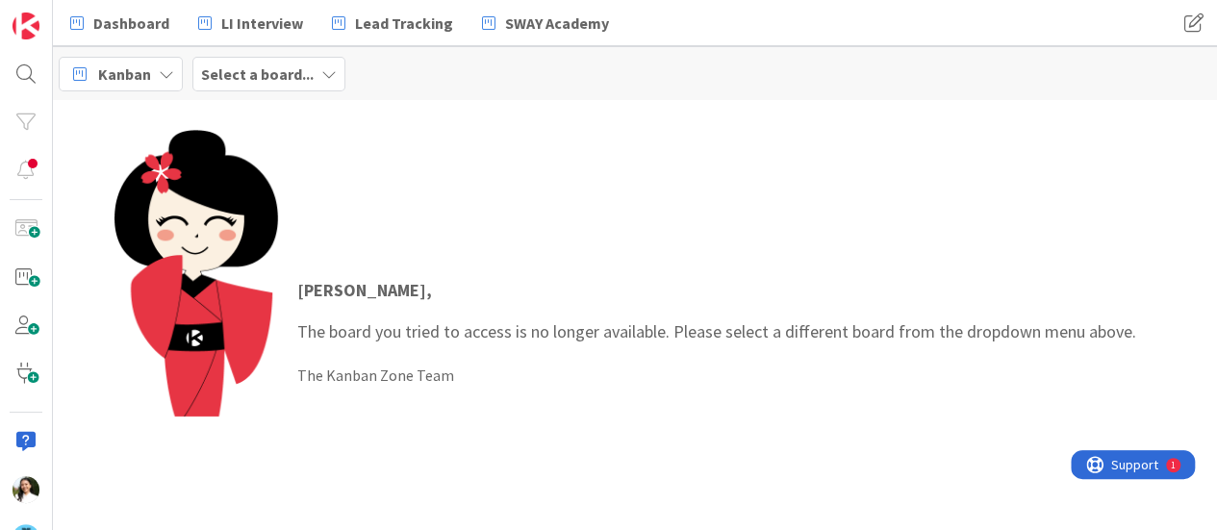  I want to click on span: Dashboard, so click(131, 23).